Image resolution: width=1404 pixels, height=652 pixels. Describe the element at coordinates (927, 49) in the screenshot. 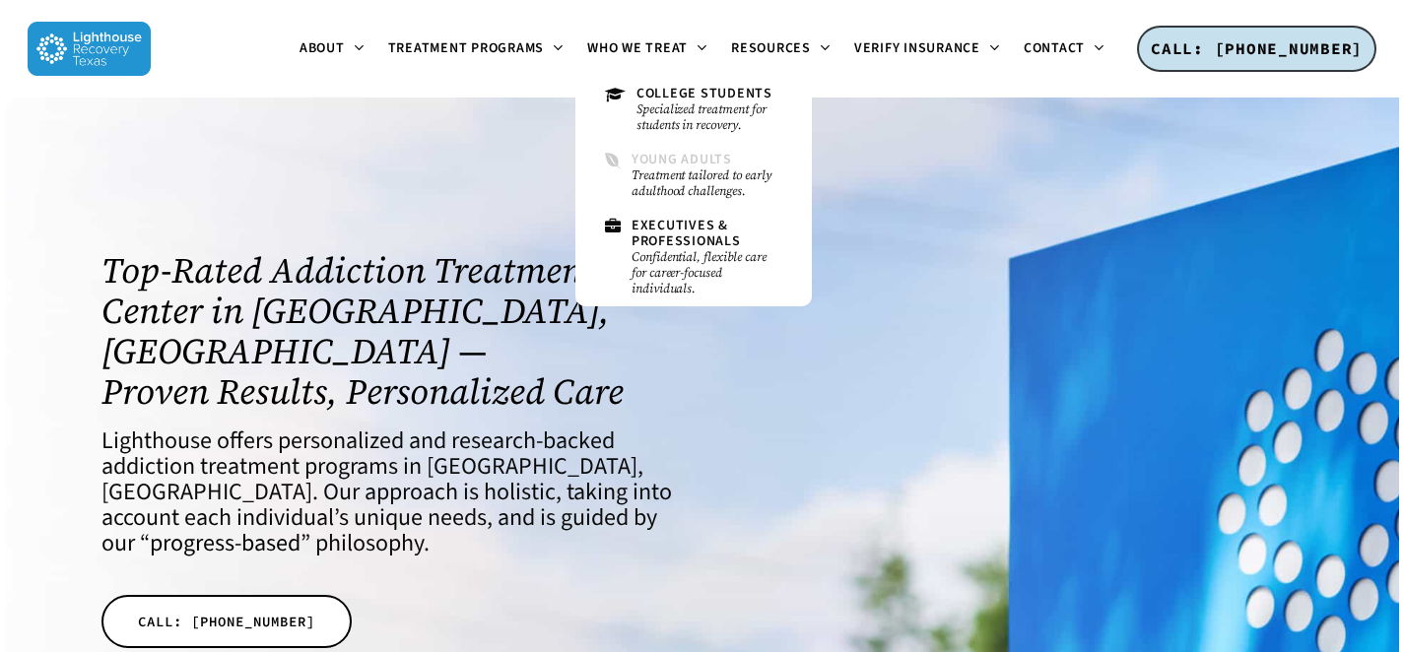

I see `a: Verify Insurance` at that location.